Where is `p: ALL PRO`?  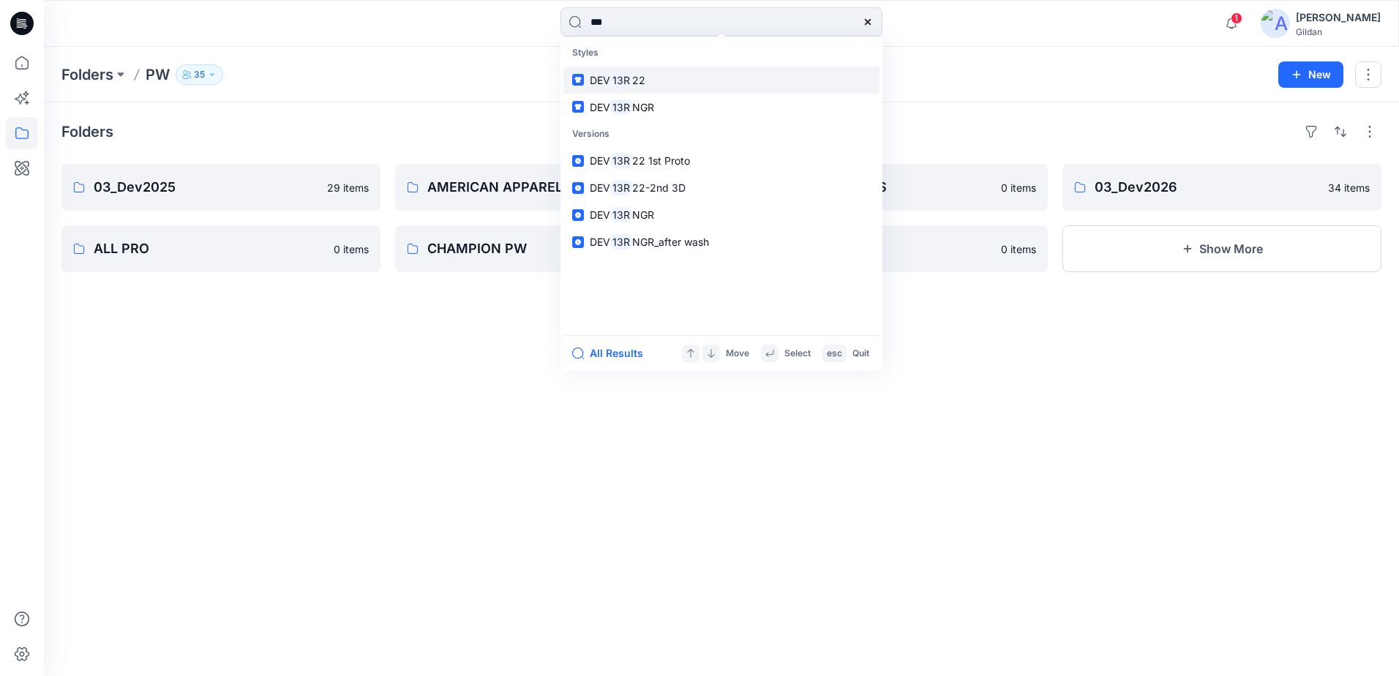
p: ALL PRO is located at coordinates (209, 249).